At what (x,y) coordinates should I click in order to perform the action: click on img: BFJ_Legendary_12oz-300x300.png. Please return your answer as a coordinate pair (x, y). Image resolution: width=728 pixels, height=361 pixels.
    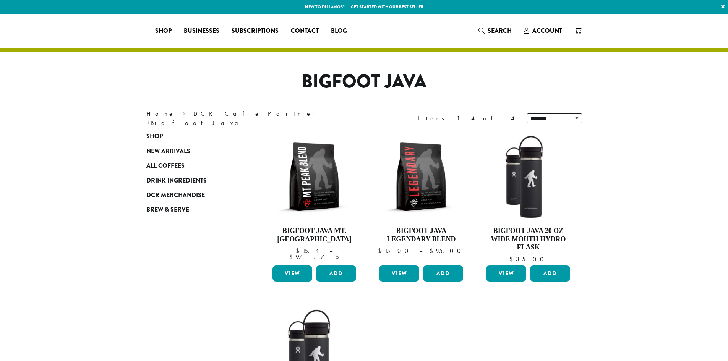
    Looking at the image, I should click on (421, 177).